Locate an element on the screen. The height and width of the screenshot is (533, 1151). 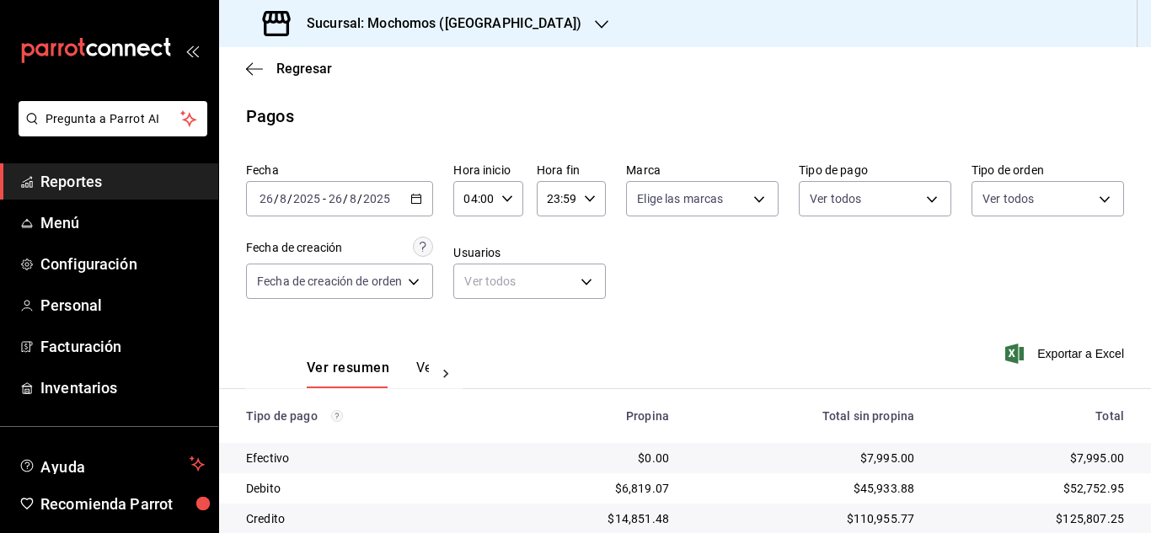
div: Propina is located at coordinates (591, 416).